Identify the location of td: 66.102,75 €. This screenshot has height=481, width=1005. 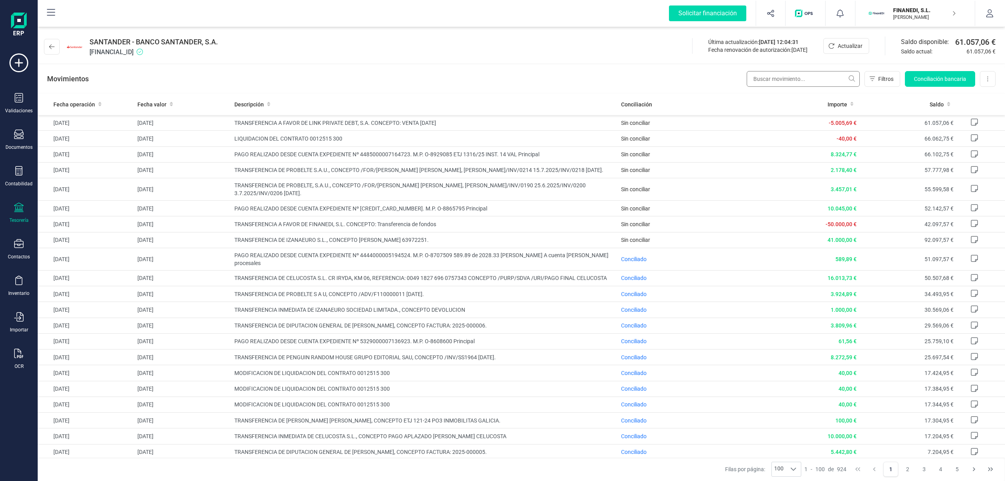
(908, 154).